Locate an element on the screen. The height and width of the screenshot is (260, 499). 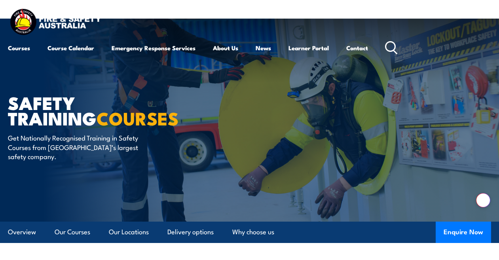
a: News is located at coordinates (263, 48).